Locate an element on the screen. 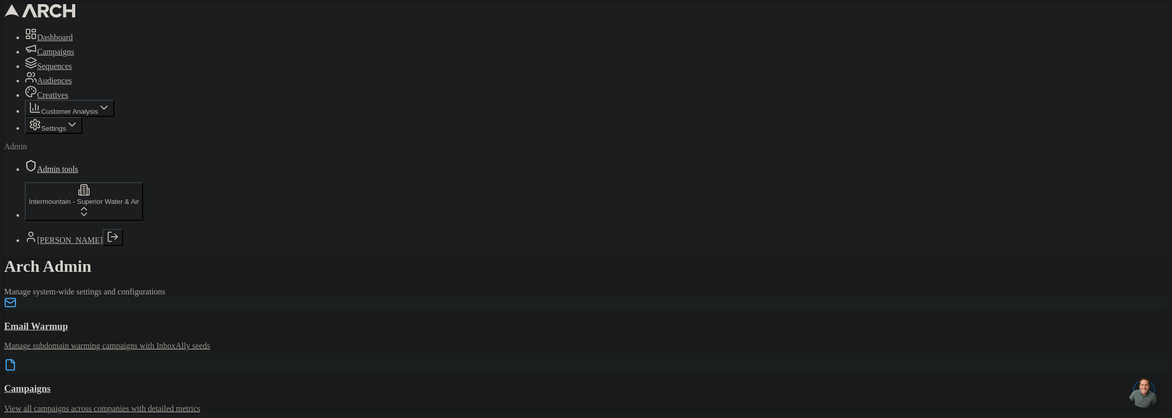  h3: Campaigns is located at coordinates (586, 389).